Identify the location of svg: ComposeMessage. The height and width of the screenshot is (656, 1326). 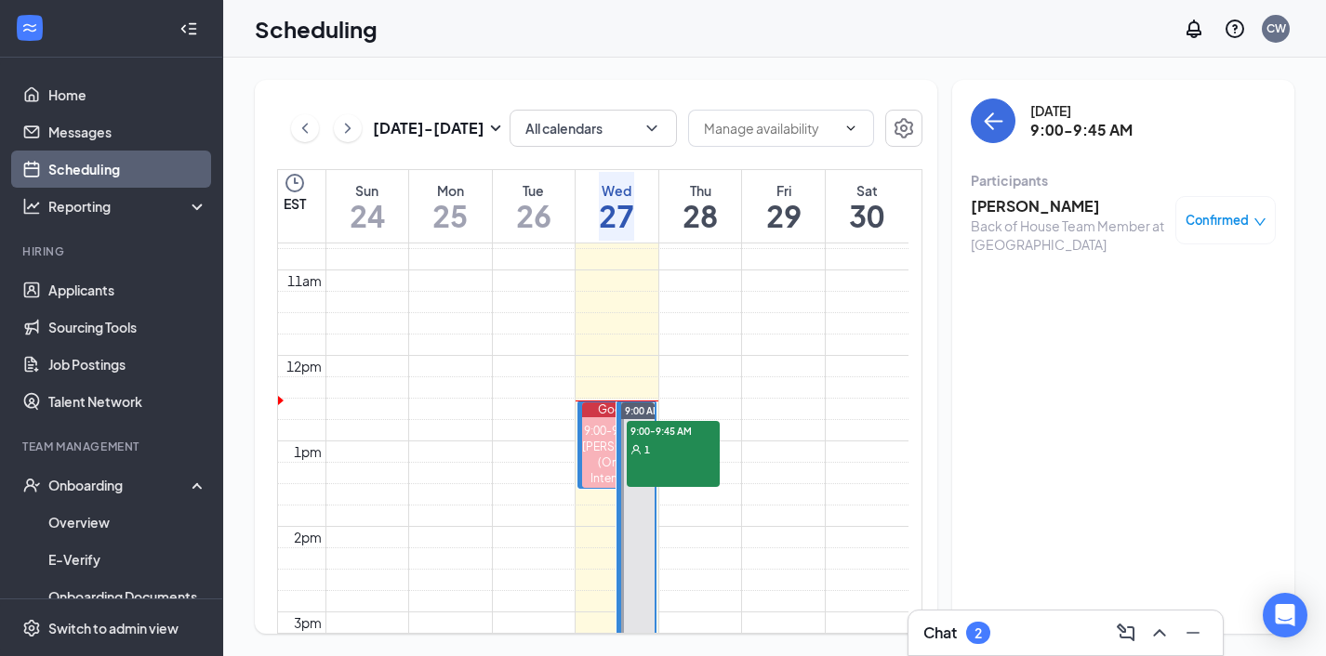
(1126, 633).